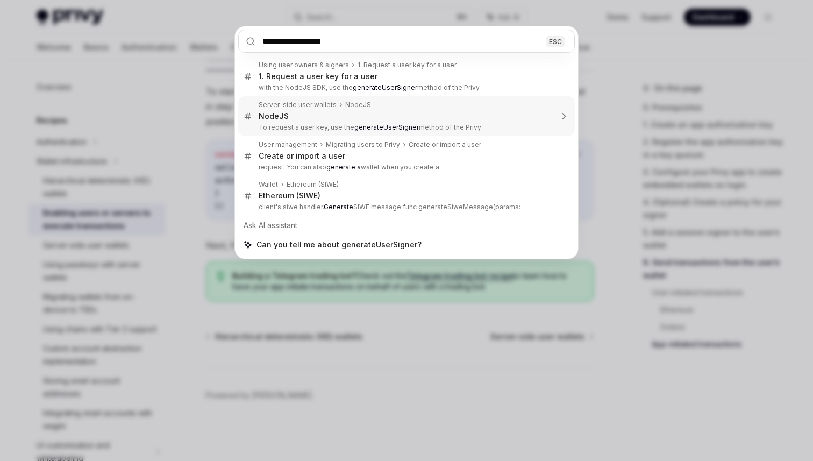  What do you see at coordinates (407, 225) in the screenshot?
I see `div: Ask AI assistant` at bounding box center [407, 225].